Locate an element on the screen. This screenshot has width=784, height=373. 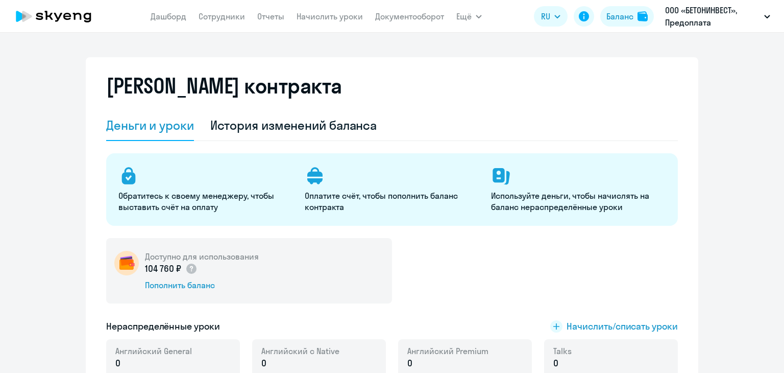
span: Начислить/списать уроки is located at coordinates (623, 326).